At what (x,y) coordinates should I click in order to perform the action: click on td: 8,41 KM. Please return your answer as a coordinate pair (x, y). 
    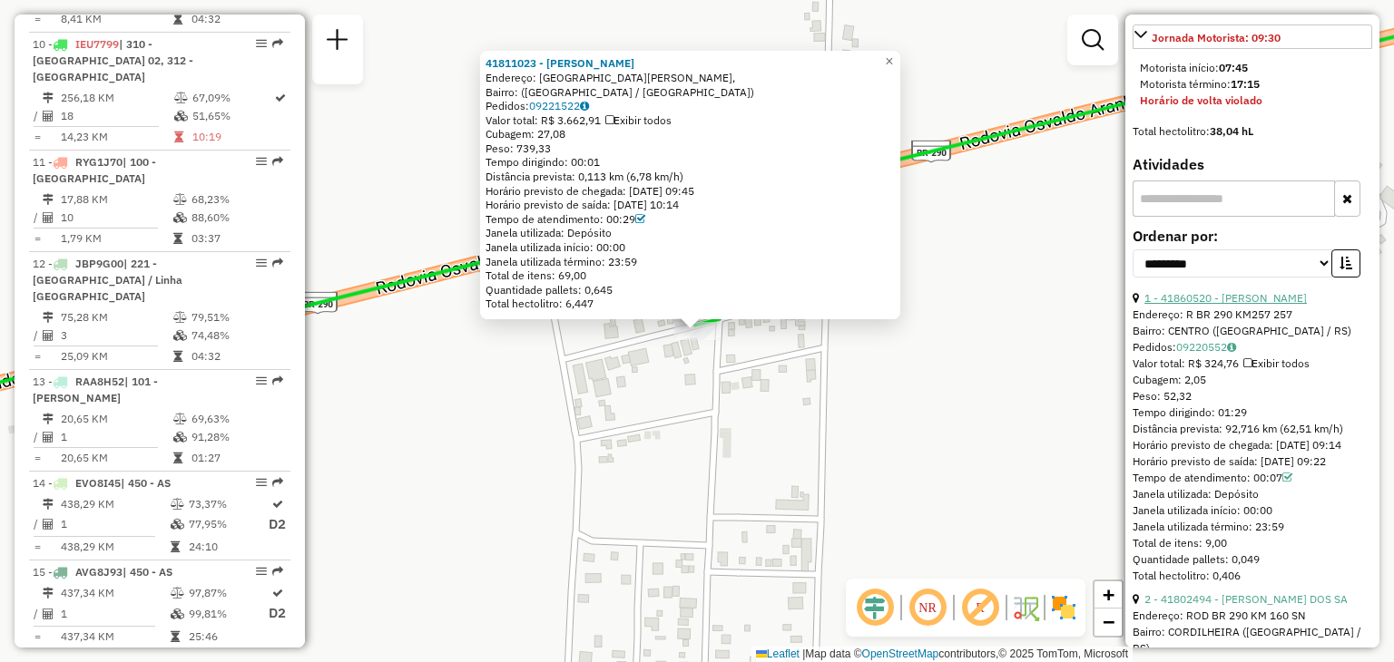
    Looking at the image, I should click on (116, 19).